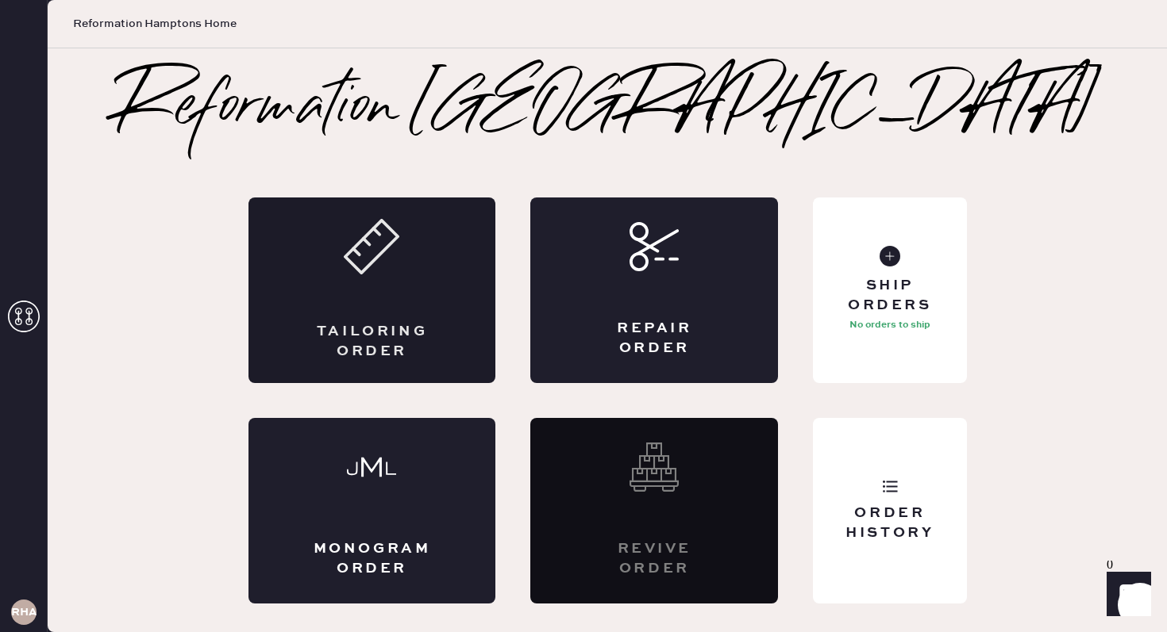  Describe the element at coordinates (654, 511) in the screenshot. I see `div: Interested? Contact us at care@hemster.co` at that location.